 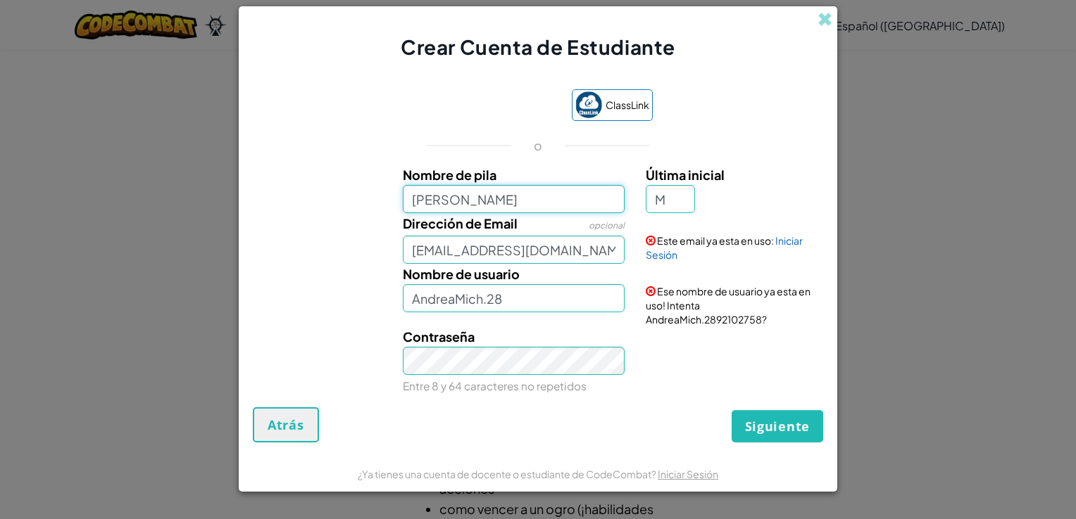 What do you see at coordinates (460, 223) in the screenshot?
I see `span: Dirección de Email` at bounding box center [460, 223].